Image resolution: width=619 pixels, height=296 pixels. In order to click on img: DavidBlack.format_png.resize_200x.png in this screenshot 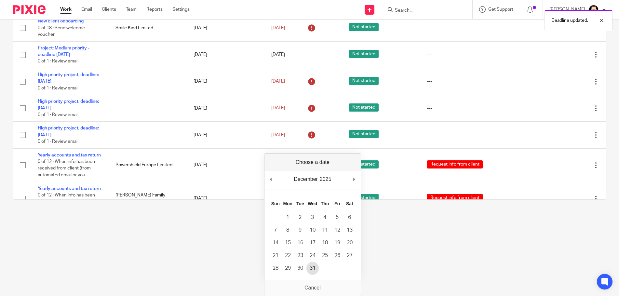, I will do `click(594, 10)`.